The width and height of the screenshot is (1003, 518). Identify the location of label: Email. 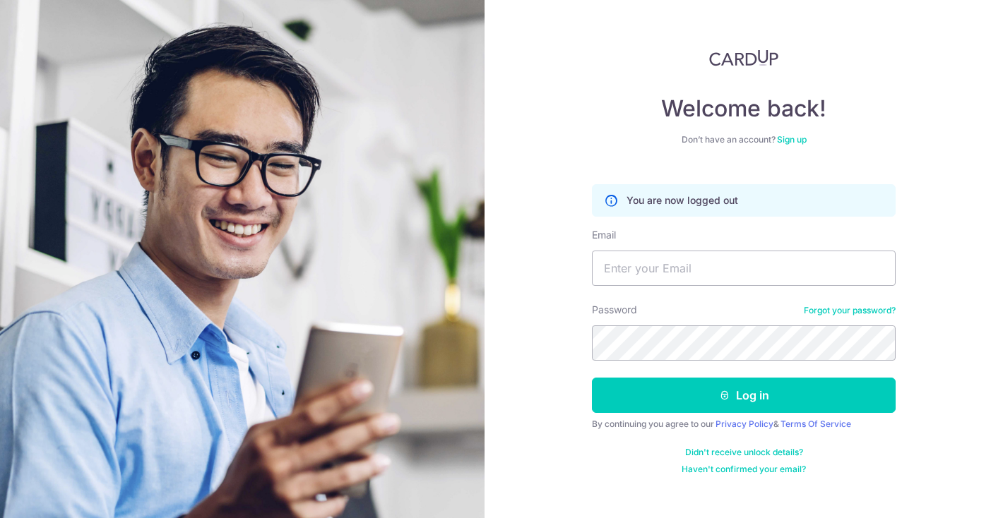
(604, 235).